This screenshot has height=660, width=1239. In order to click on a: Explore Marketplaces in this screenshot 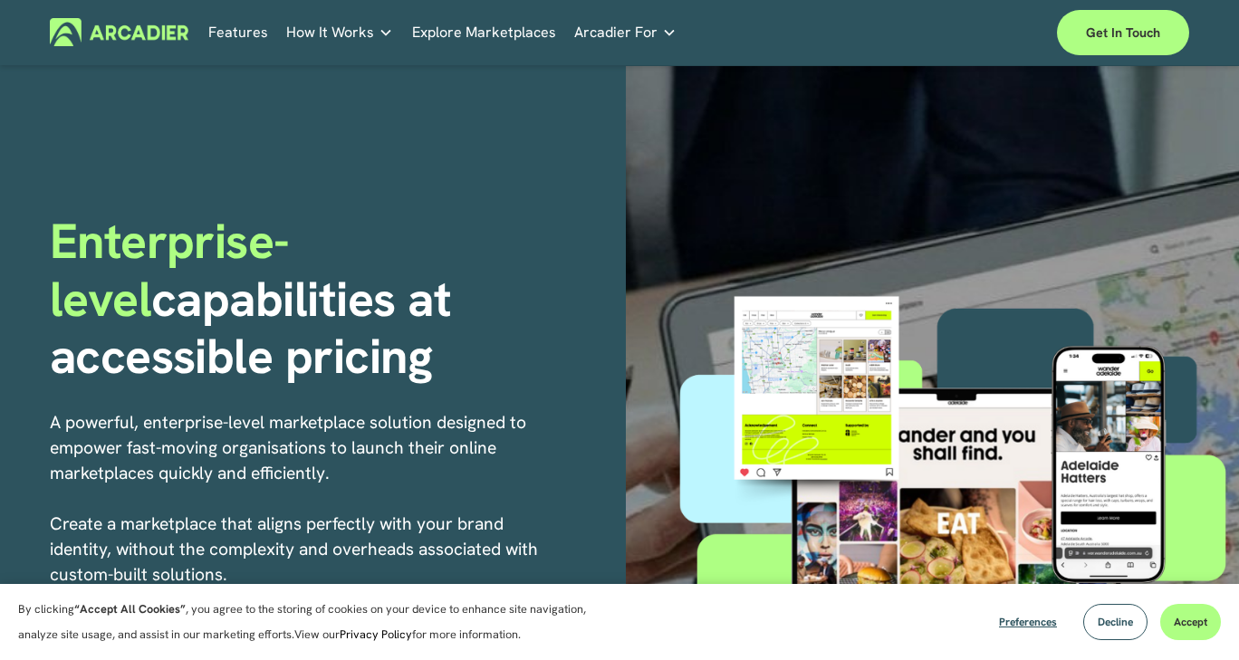, I will do `click(484, 32)`.